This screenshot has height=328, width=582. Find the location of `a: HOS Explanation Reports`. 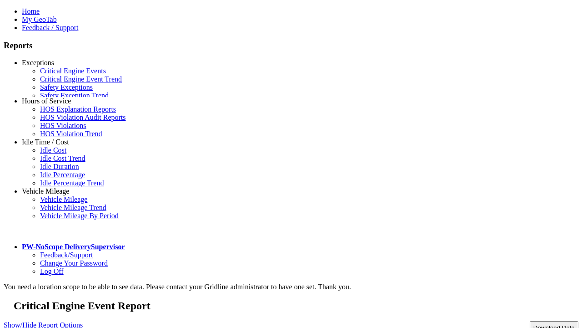

a: HOS Explanation Reports is located at coordinates (78, 109).